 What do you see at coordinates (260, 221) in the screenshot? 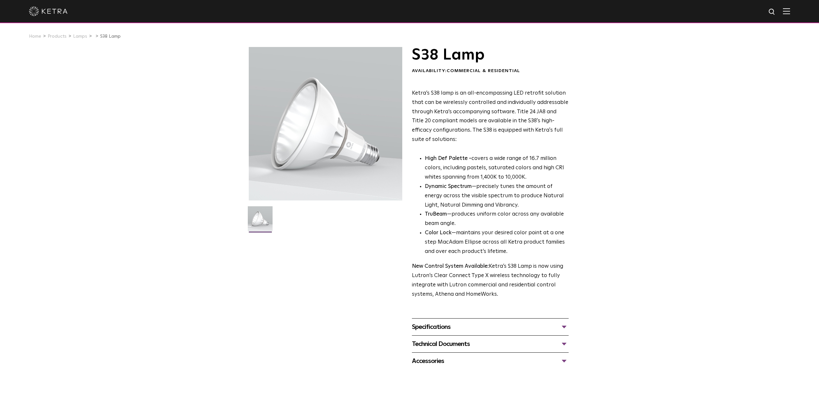
I see `img: S38-Lamp-Edison-2021-Web-Square` at bounding box center [260, 221].